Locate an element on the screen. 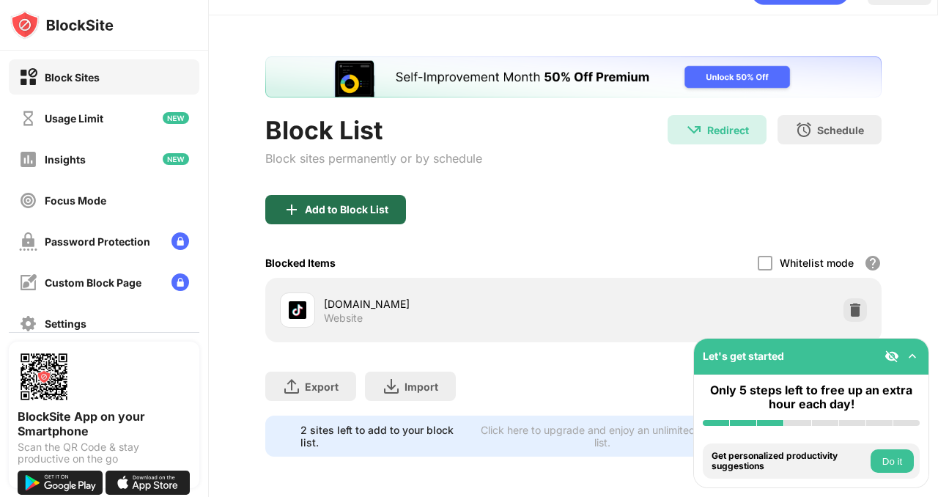 Image resolution: width=938 pixels, height=497 pixels. div: Password Protection is located at coordinates (98, 241).